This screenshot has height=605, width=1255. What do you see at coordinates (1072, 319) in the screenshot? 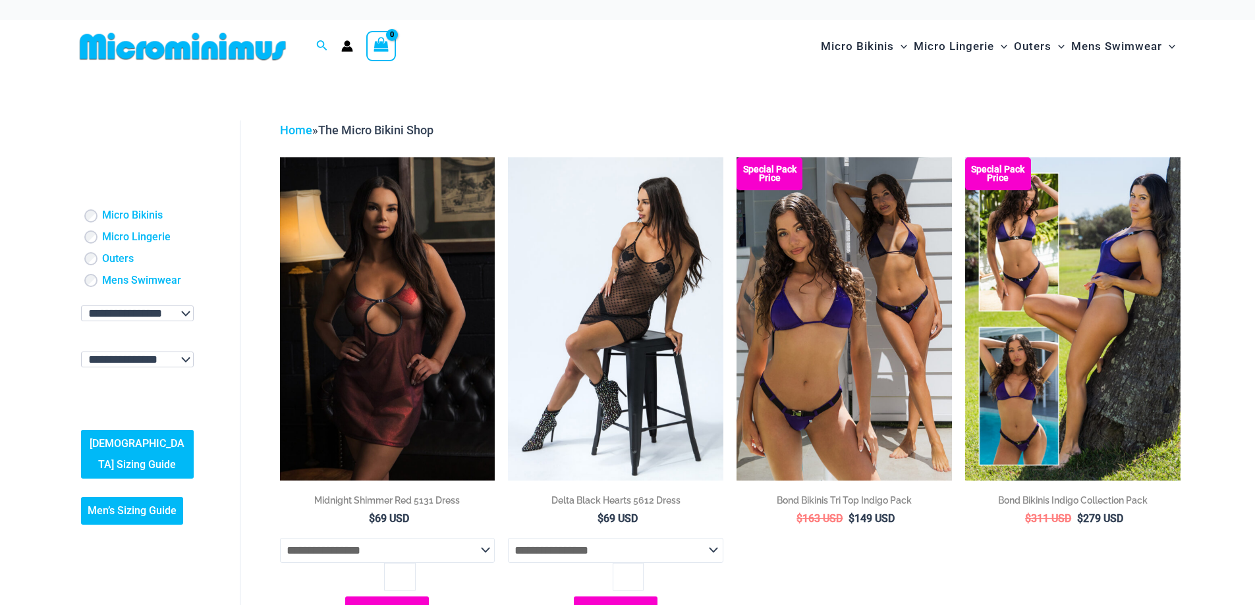
I see `a: Bond Inidgo Collection Pack (10) Bond Indigo Bikini Collection Pack Back (6)Bond Indigo Bikini Co...` at bounding box center [1072, 319].